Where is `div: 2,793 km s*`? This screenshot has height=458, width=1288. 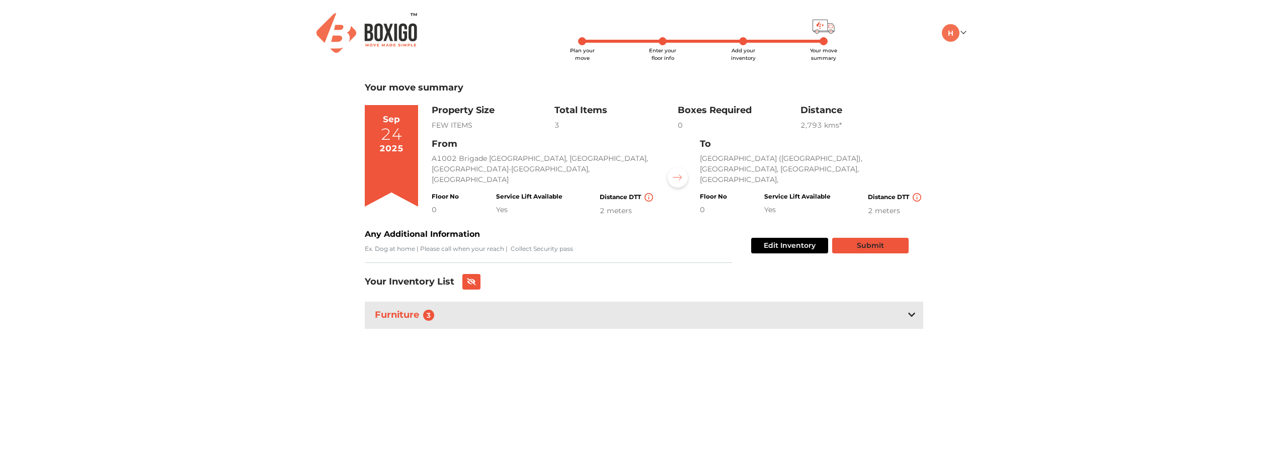
div: 2,793 km s* is located at coordinates (862, 125).